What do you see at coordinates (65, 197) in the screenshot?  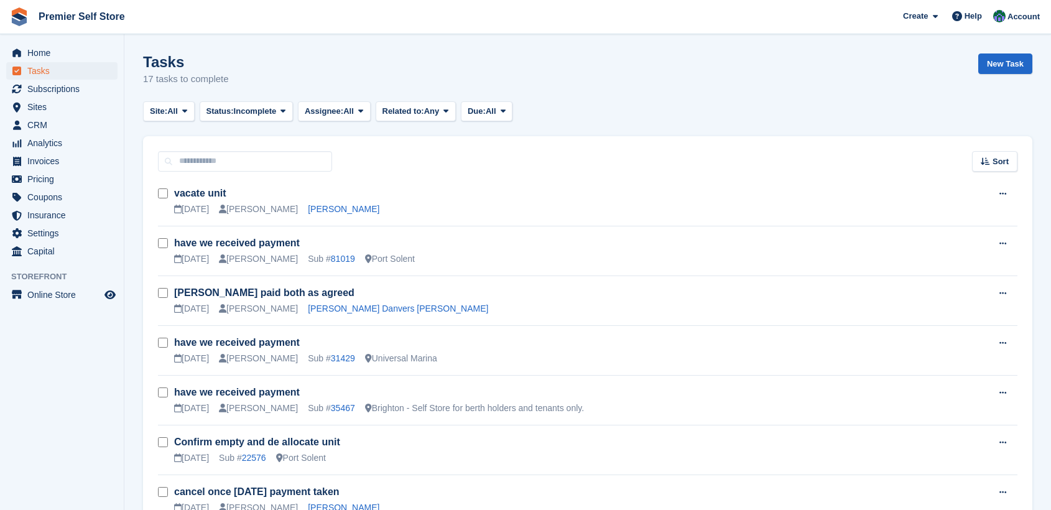 I see `span: Coupons` at bounding box center [65, 197].